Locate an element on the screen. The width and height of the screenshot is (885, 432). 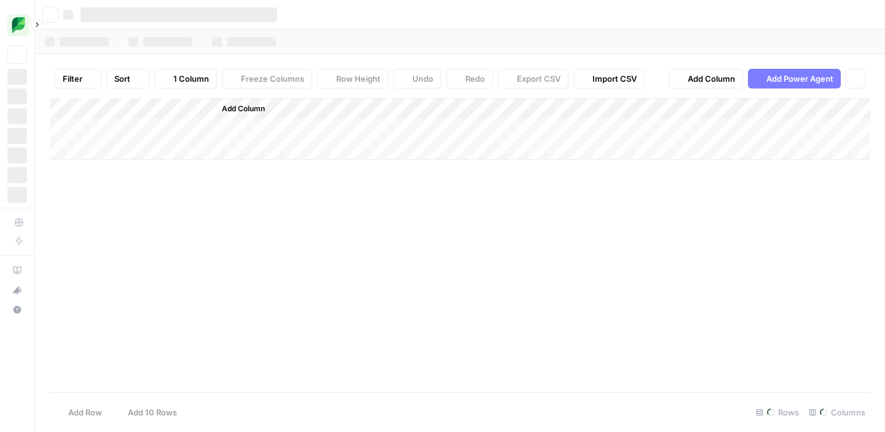
button: Sort is located at coordinates (128, 79).